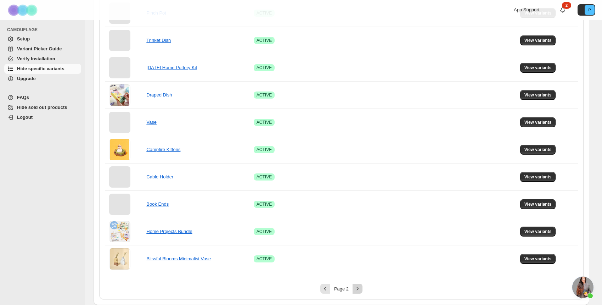 Image resolution: width=602 pixels, height=305 pixels. I want to click on a: Logout, so click(43, 117).